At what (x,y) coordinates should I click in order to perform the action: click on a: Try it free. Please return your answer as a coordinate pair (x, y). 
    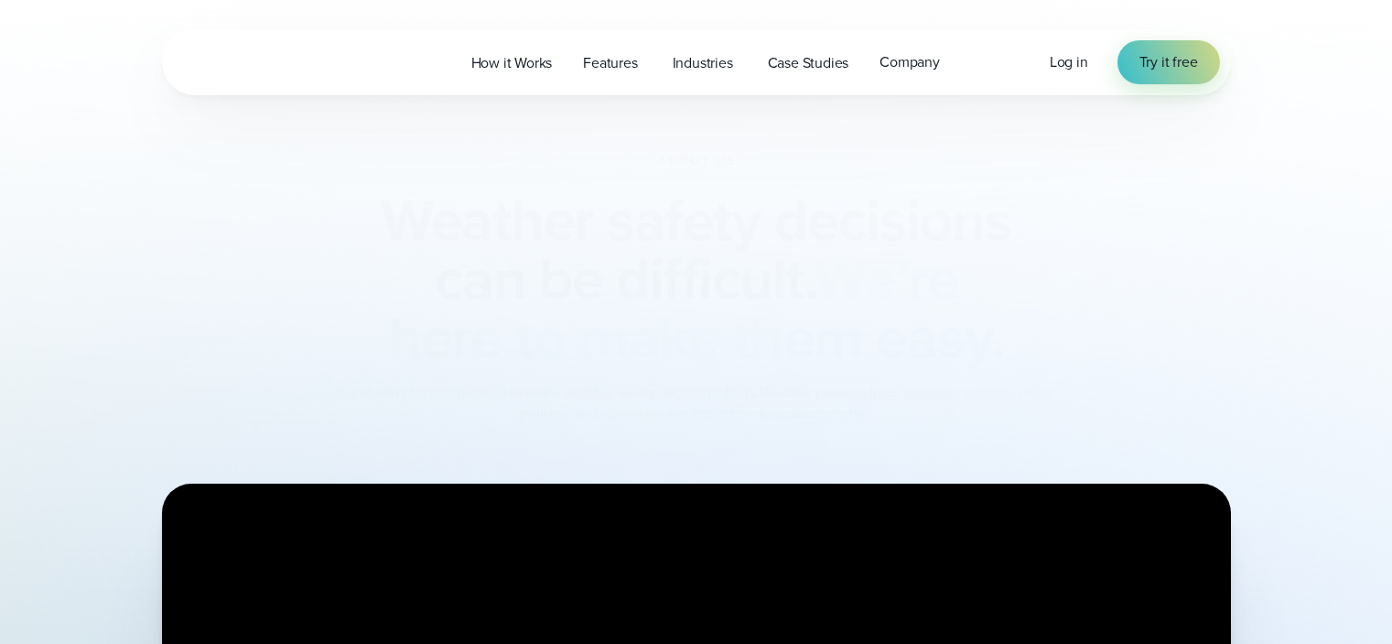
    Looking at the image, I should click on (1169, 62).